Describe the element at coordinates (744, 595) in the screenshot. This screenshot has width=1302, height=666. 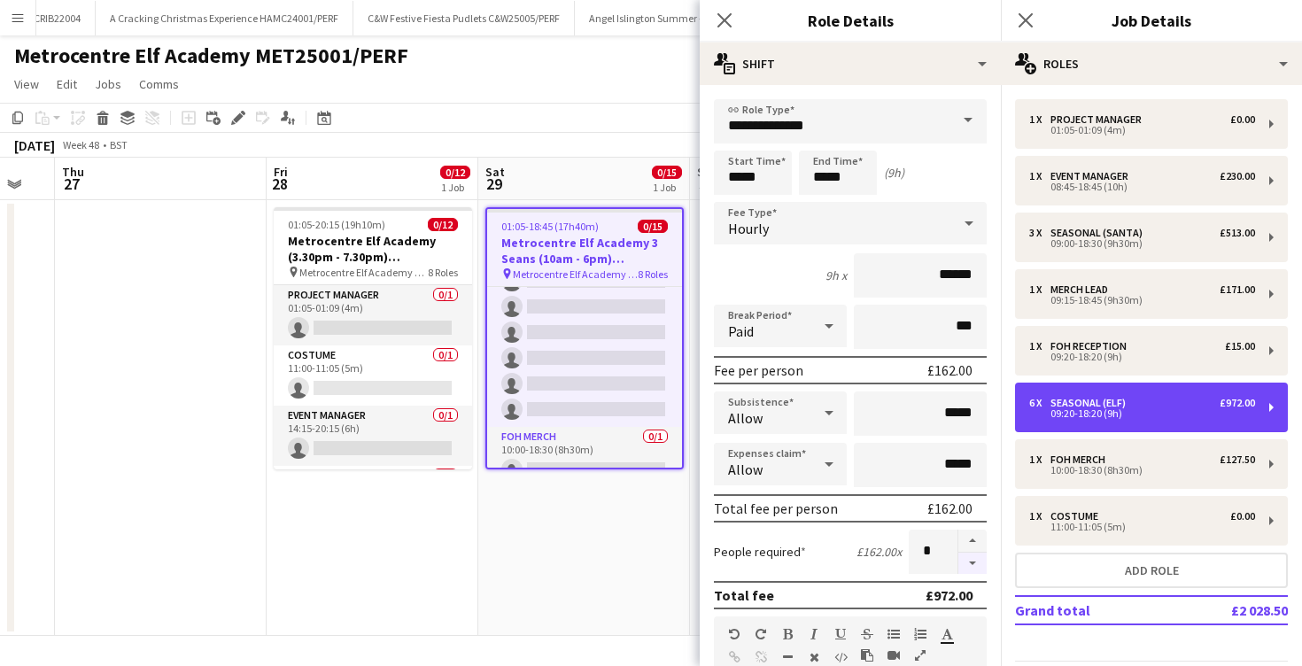
I see `div: Total fee` at that location.